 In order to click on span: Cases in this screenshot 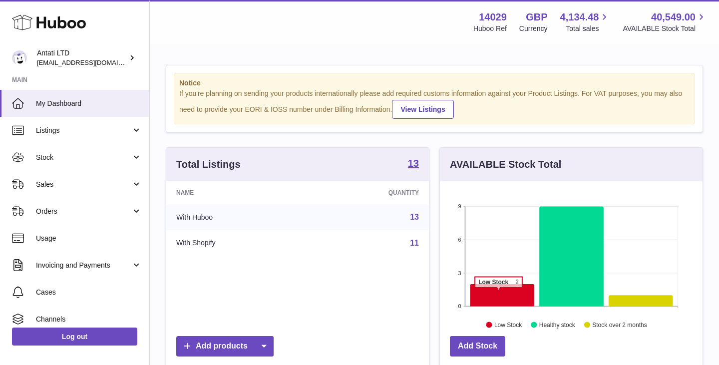, I will do `click(89, 292)`.